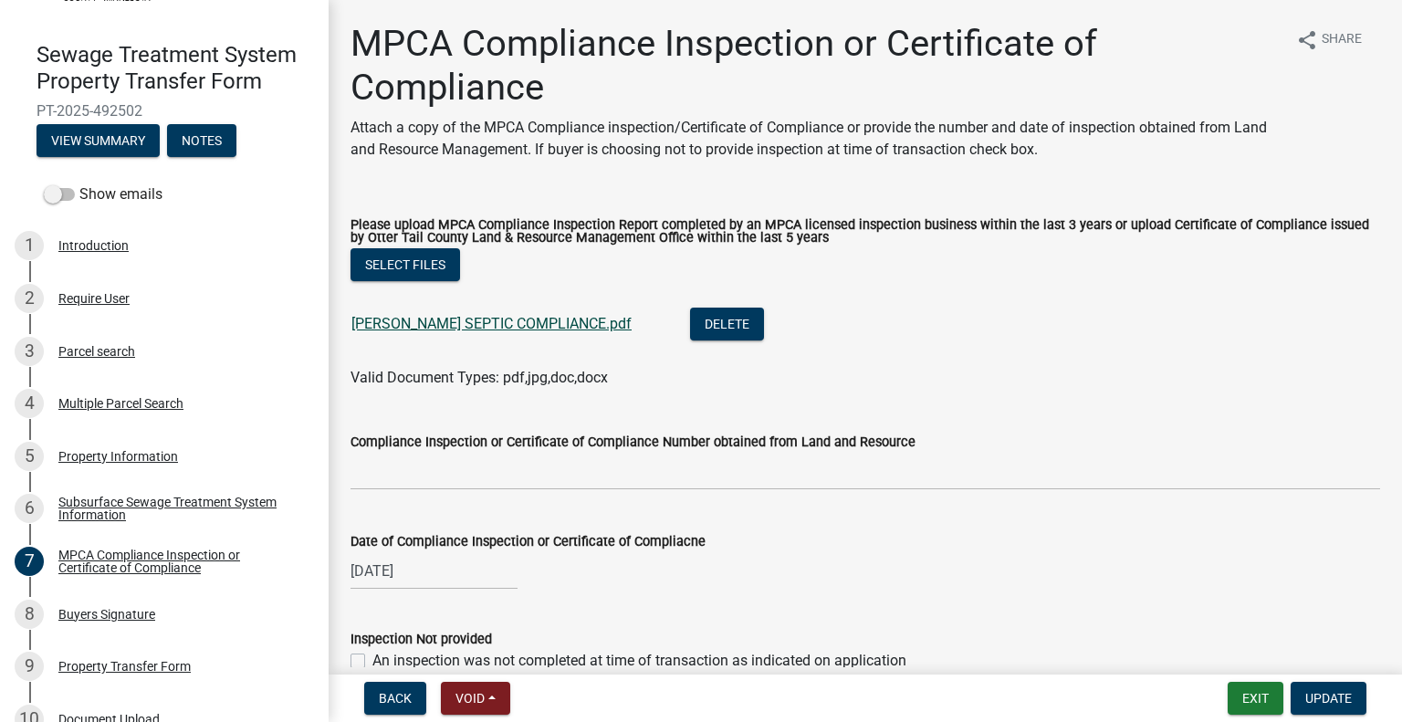 This screenshot has height=722, width=1402. Describe the element at coordinates (1329, 39) in the screenshot. I see `button: shareShare` at that location.